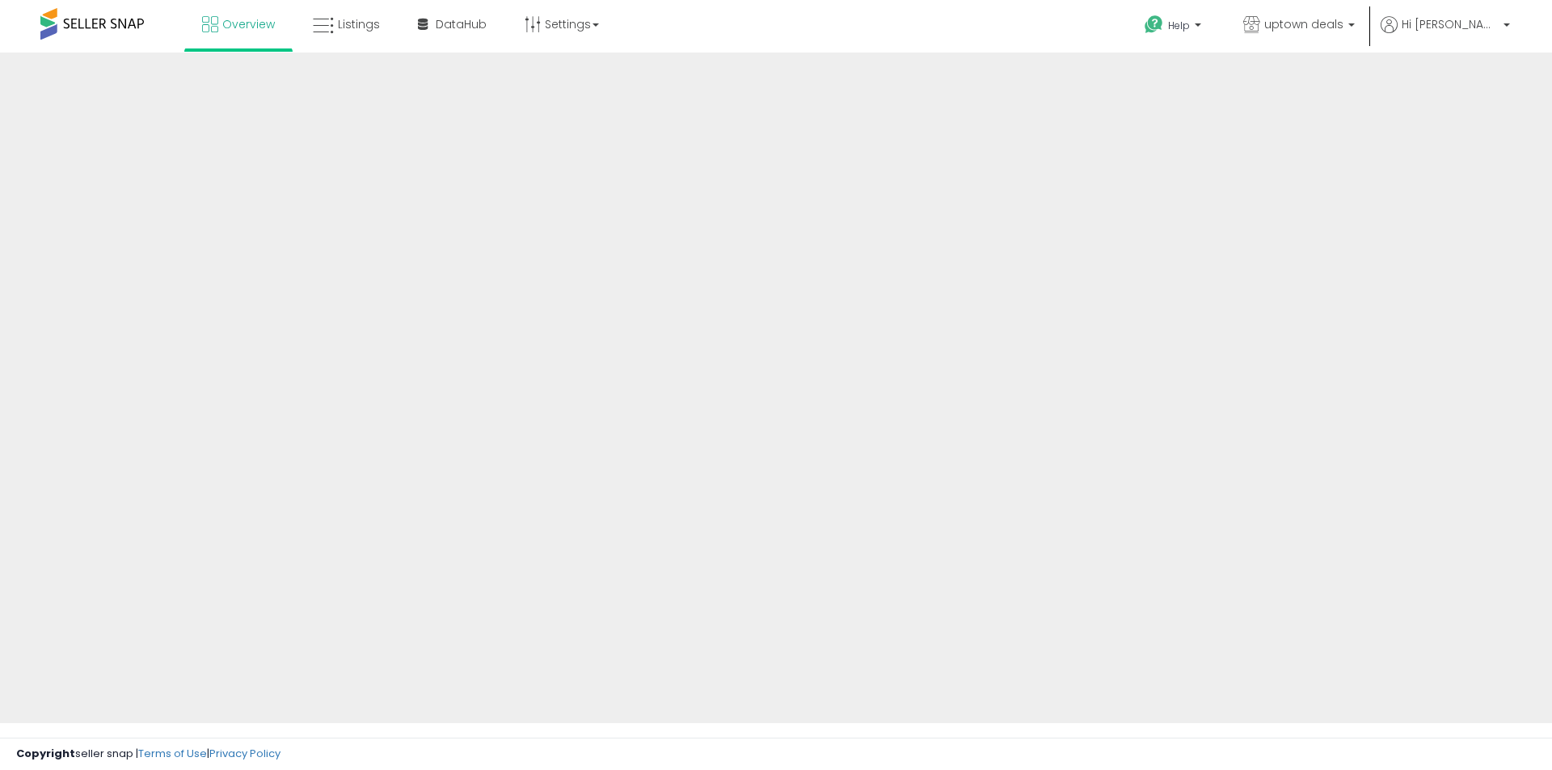 The height and width of the screenshot is (770, 1552). Describe the element at coordinates (1304, 24) in the screenshot. I see `span: uptown deals` at that location.